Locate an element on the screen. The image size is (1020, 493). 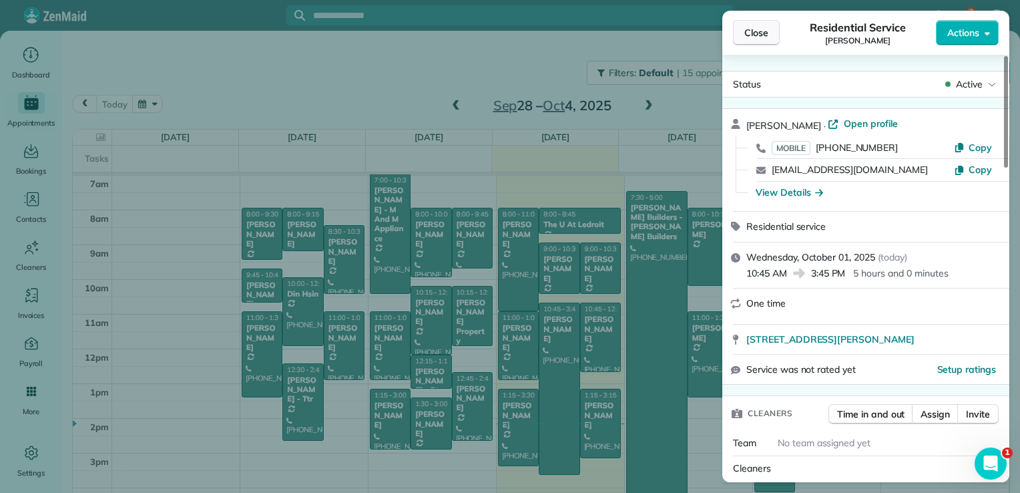
span: Service was not rated yet is located at coordinates (801, 369).